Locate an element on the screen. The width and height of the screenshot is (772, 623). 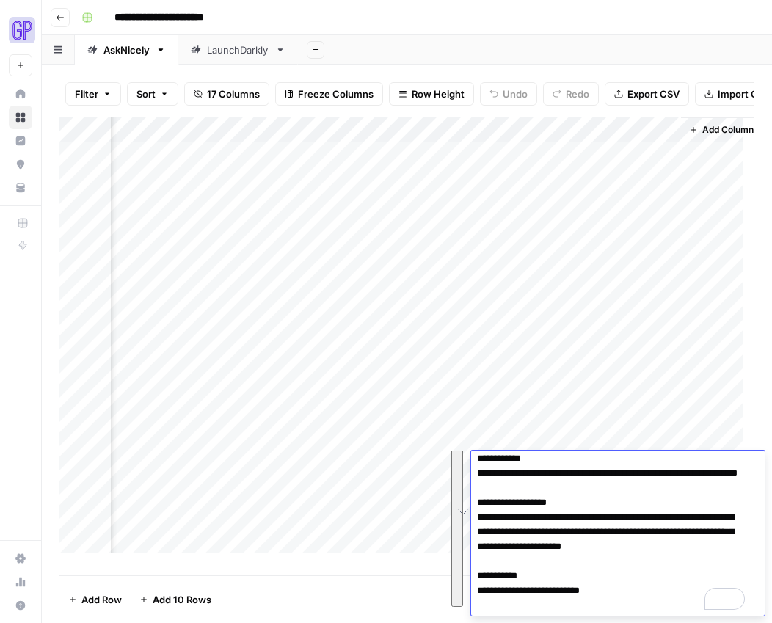
button: Sort is located at coordinates (153, 94).